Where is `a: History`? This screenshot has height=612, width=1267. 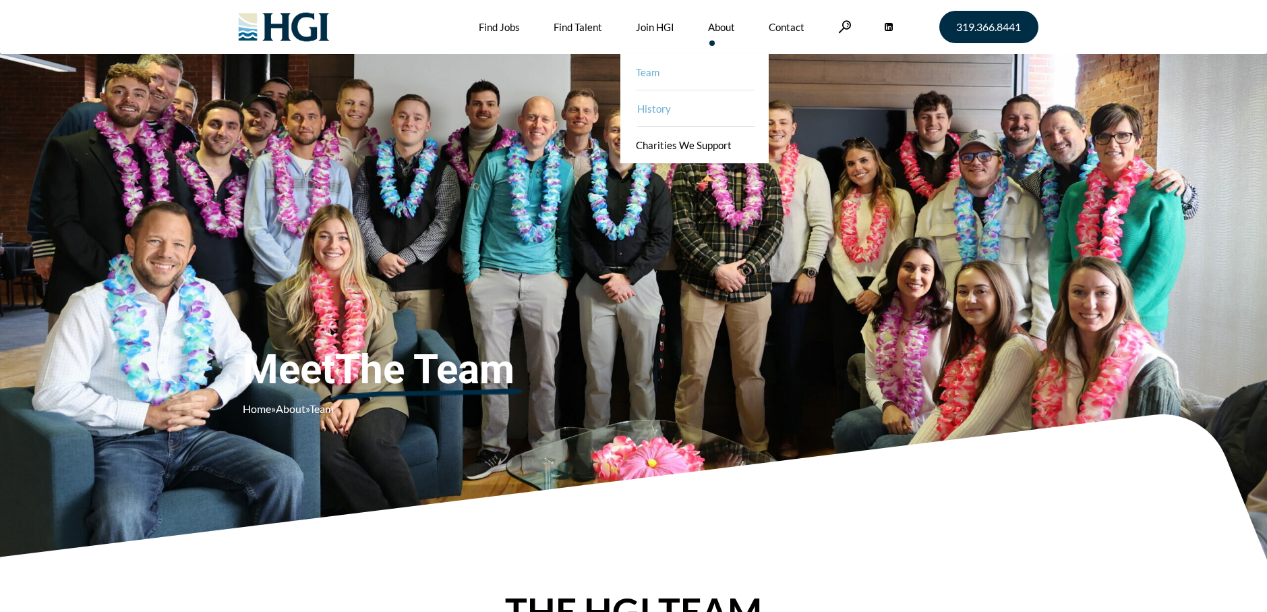
a: History is located at coordinates (696, 109).